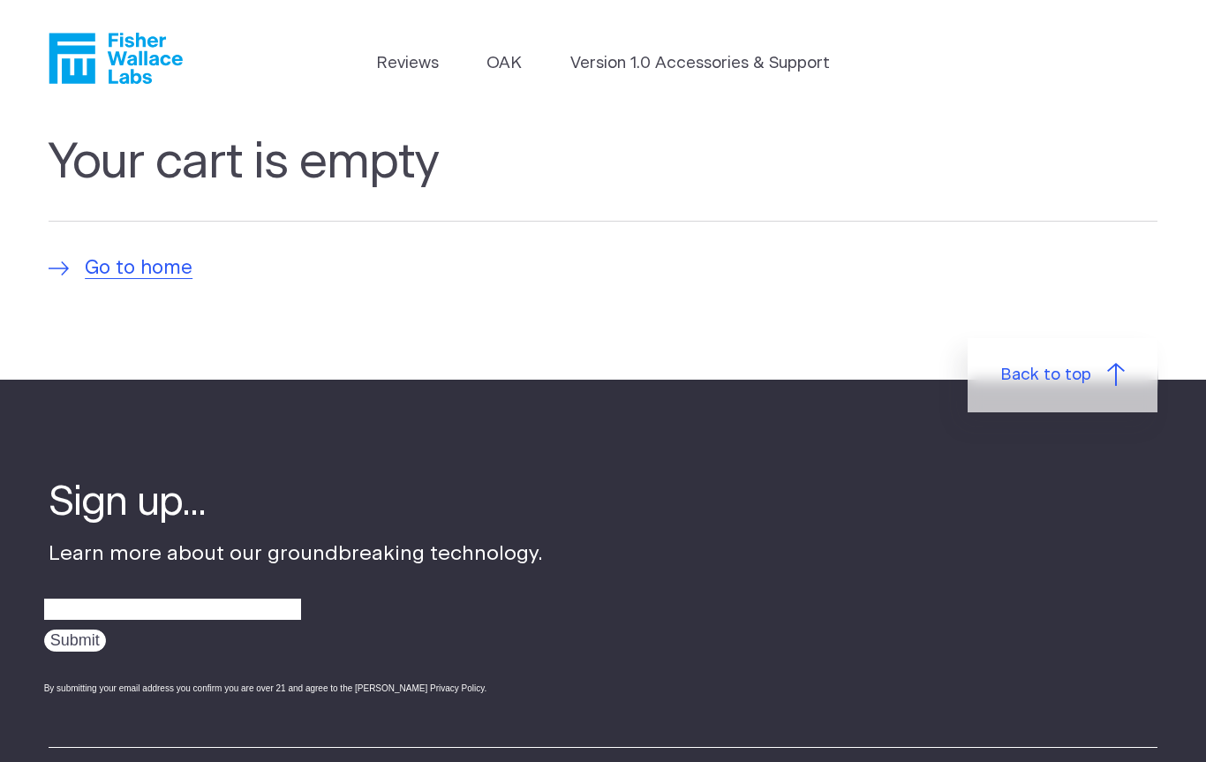 The image size is (1206, 762). I want to click on div: Learn more about our groundbreaking technology., so click(296, 593).